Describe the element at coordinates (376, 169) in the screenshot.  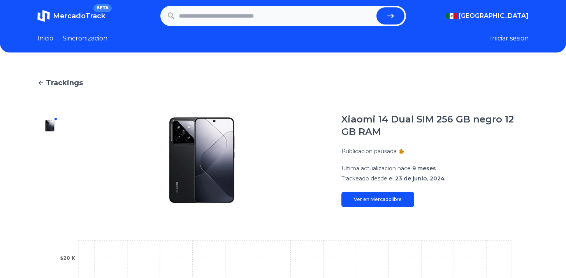
I see `span: Ultima actualizacion hace` at that location.